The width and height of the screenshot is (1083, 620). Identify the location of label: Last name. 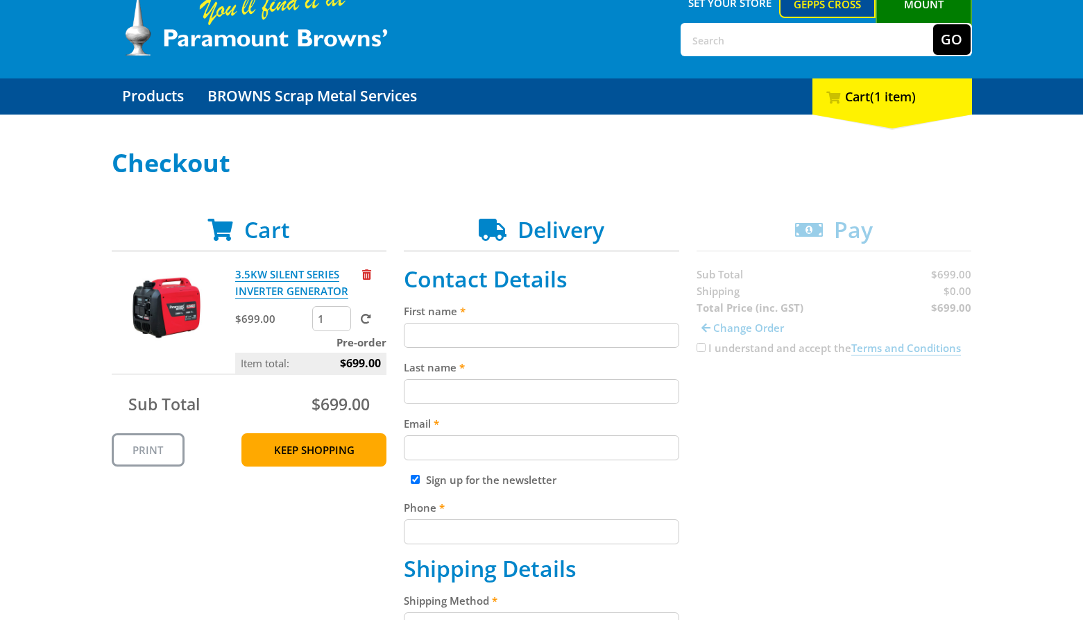
(541, 367).